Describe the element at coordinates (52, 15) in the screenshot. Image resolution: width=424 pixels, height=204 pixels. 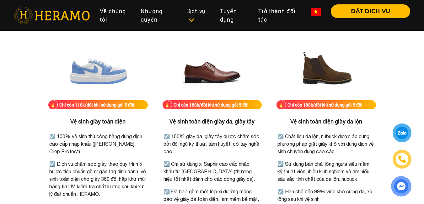
I see `img: heramo-logo.png` at that location.